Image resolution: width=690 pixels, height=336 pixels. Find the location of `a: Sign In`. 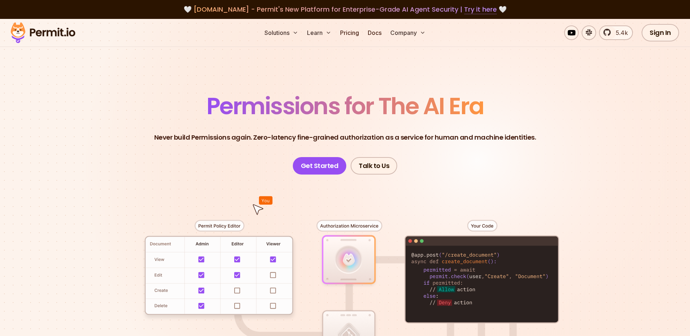

a: Sign In is located at coordinates (660, 33).